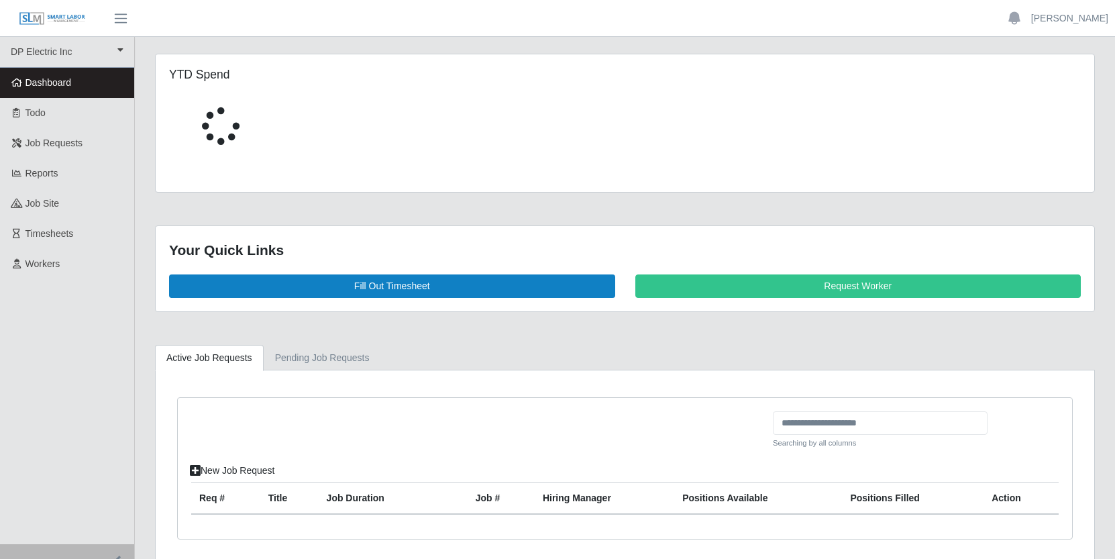 This screenshot has width=1115, height=559. I want to click on th: Hiring Manager, so click(605, 499).